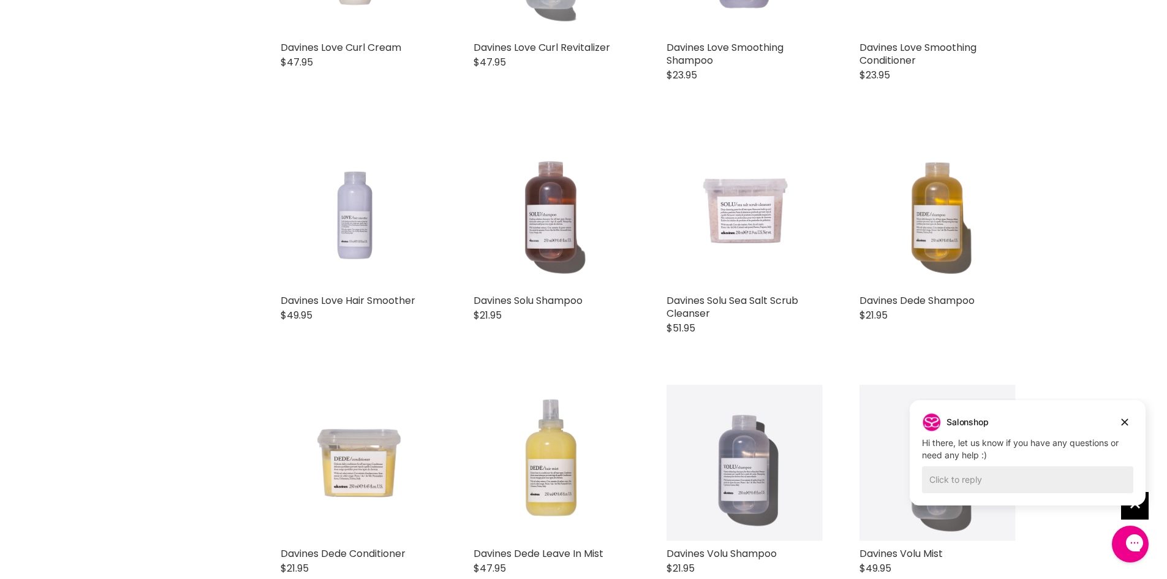  I want to click on img: Davines Dede Shampoo, so click(937, 209).